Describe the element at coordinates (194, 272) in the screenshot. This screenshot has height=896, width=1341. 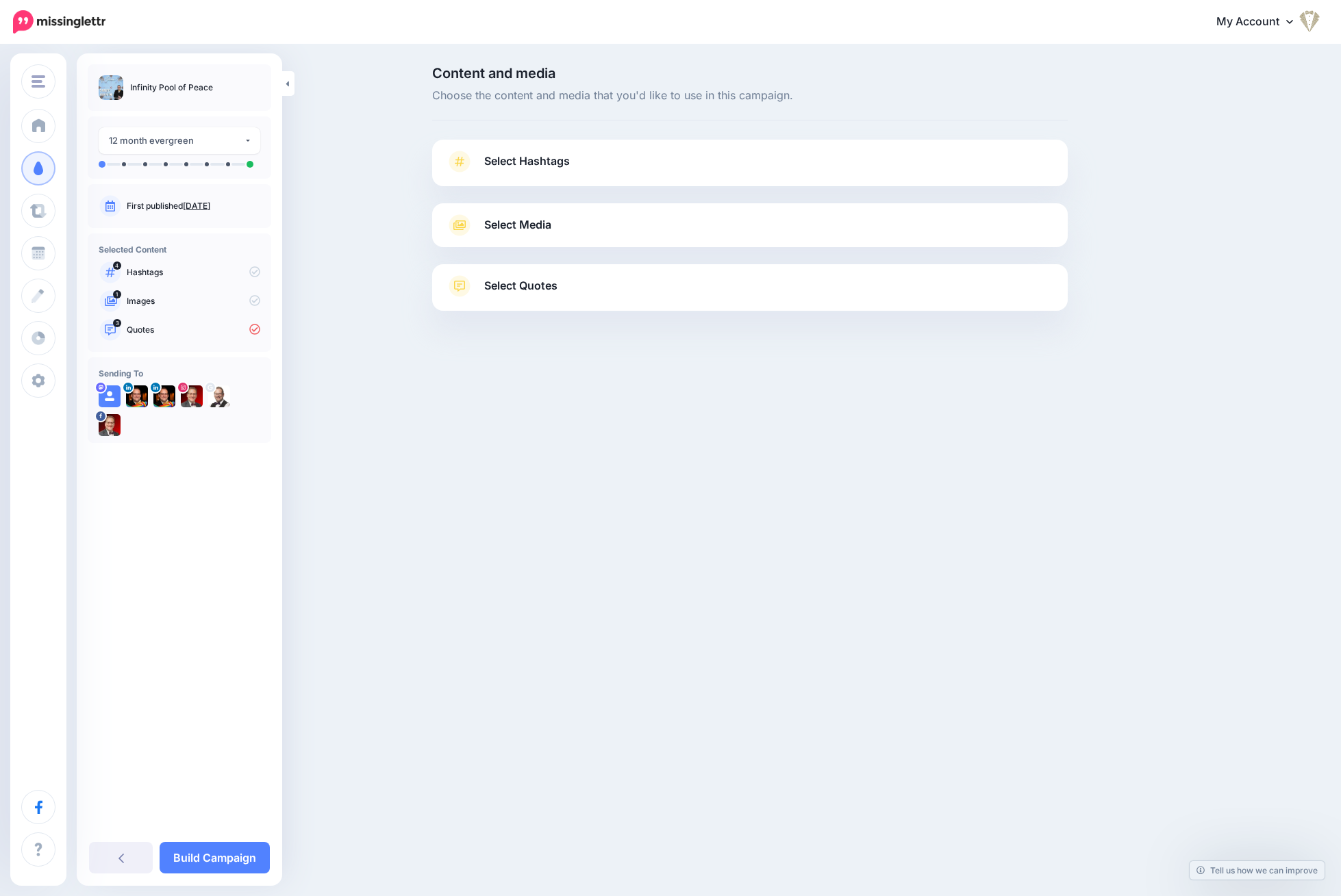
I see `p: Hashtags` at that location.